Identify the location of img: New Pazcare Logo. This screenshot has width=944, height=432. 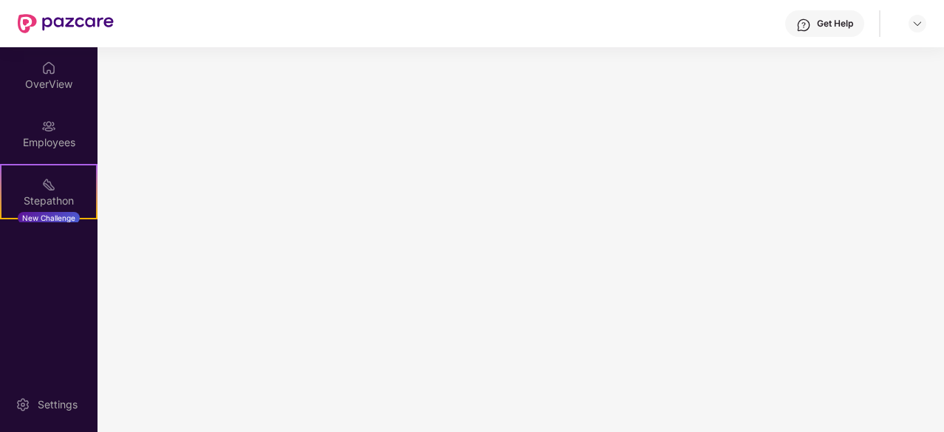
(66, 24).